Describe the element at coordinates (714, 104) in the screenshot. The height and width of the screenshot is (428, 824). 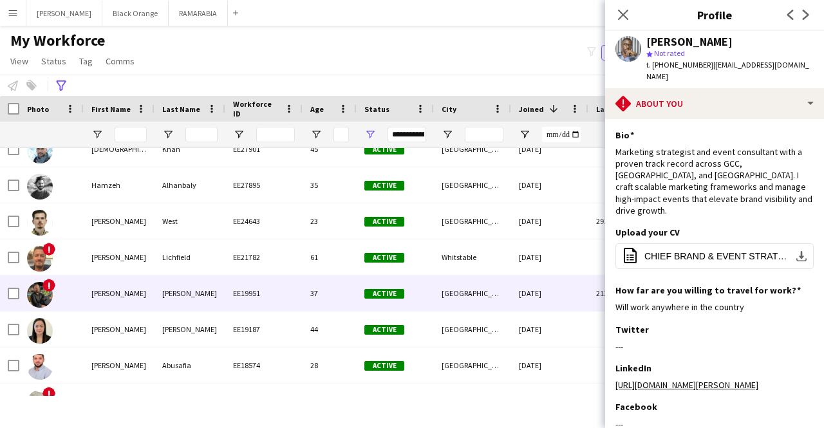
I see `div: About you` at that location.